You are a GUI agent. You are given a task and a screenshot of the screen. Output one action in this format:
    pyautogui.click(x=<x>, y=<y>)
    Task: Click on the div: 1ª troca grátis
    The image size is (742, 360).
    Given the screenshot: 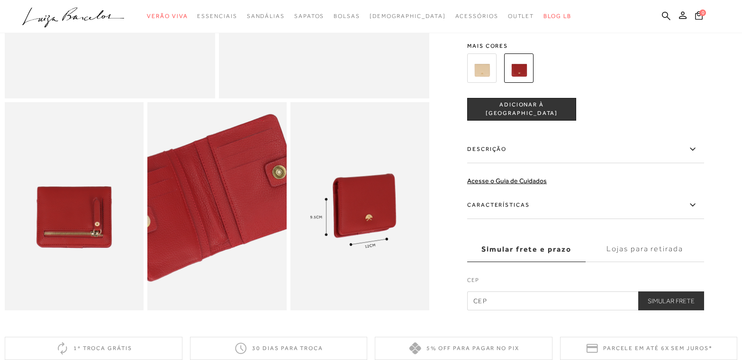 What is the action you would take?
    pyautogui.click(x=93, y=349)
    